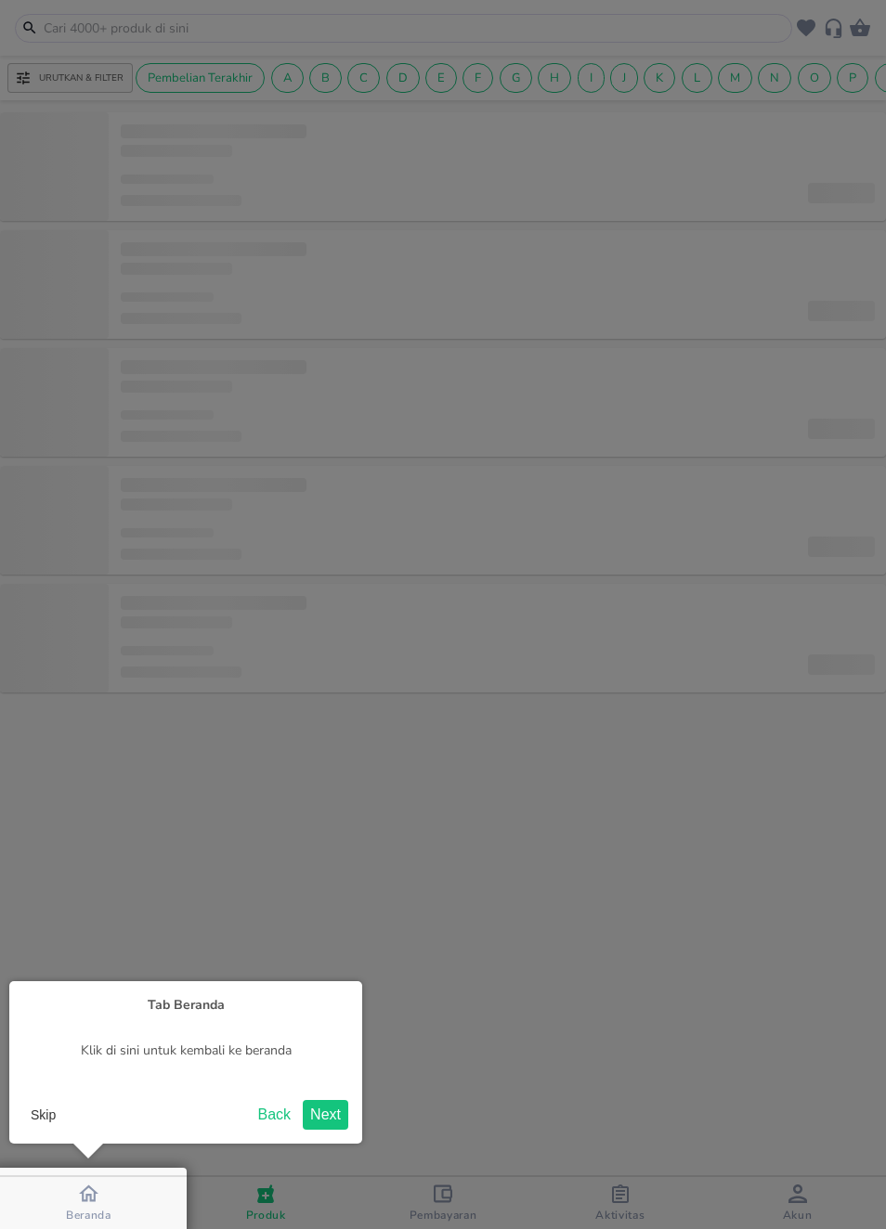 The image size is (886, 1229). I want to click on p: Klik di sini untuk kembali ke beranda, so click(186, 1050).